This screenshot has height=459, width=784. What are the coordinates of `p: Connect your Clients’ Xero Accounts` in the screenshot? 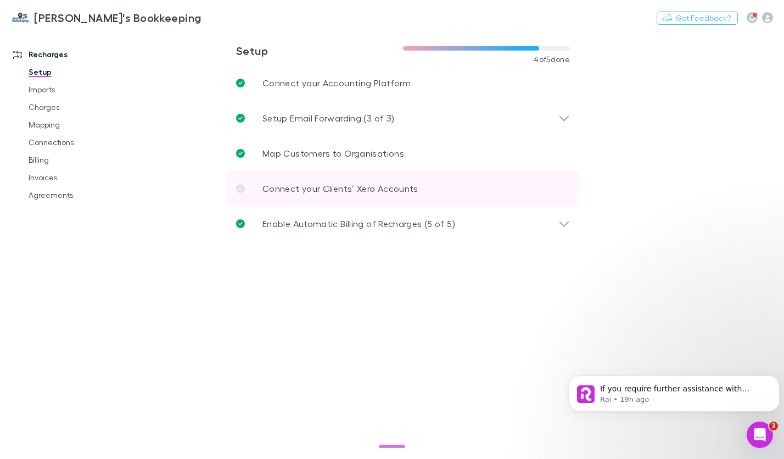 It's located at (341, 188).